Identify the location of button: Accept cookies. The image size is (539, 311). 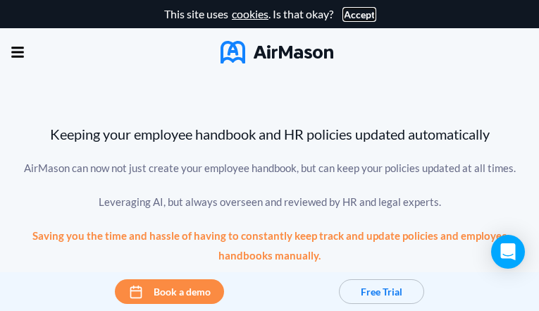
(360, 15).